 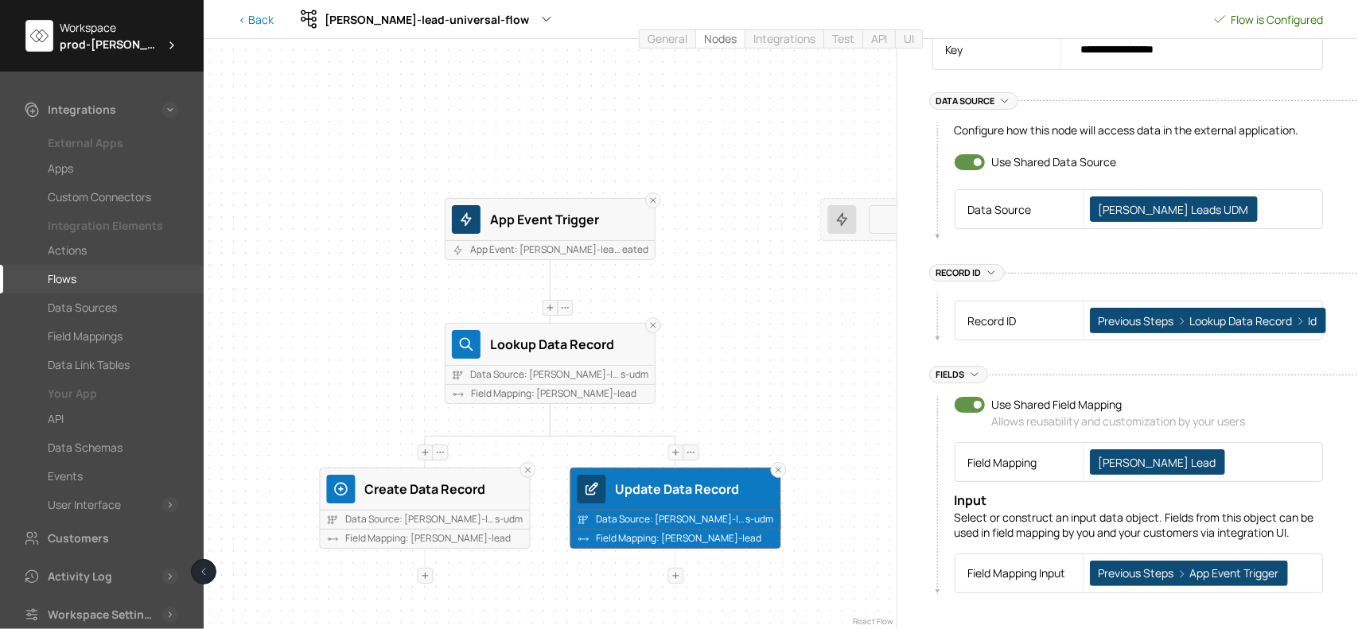 What do you see at coordinates (1053, 161) in the screenshot?
I see `label: Use Shared Data Source` at bounding box center [1053, 161].